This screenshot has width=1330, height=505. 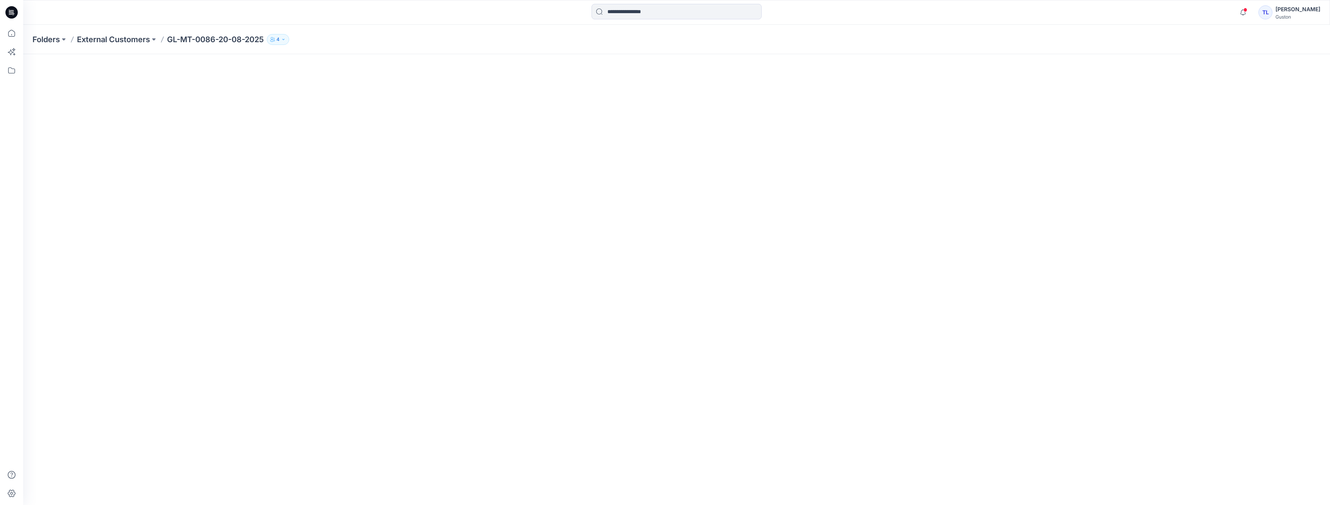 I want to click on div: TL, so click(x=1266, y=12).